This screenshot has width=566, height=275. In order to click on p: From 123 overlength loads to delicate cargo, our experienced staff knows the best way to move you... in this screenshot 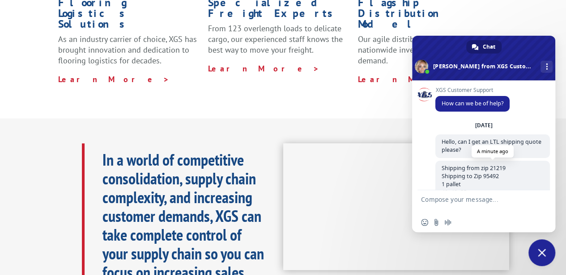, I will do `click(279, 43)`.